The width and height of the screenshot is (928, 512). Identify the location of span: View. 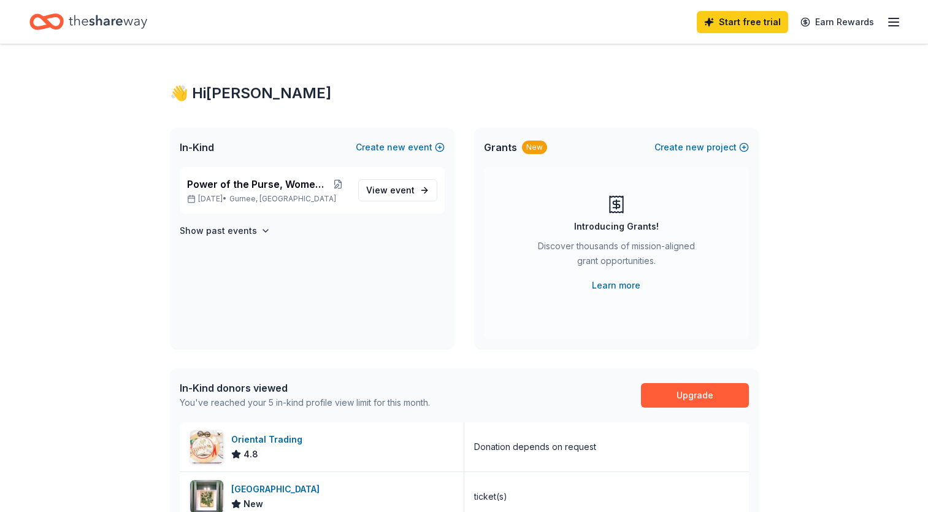
(390, 190).